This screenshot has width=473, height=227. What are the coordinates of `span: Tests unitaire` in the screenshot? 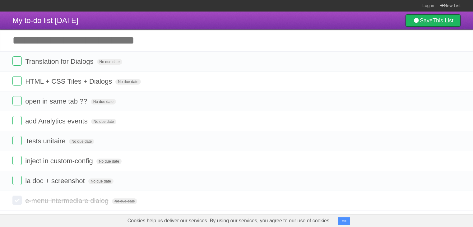 It's located at (46, 141).